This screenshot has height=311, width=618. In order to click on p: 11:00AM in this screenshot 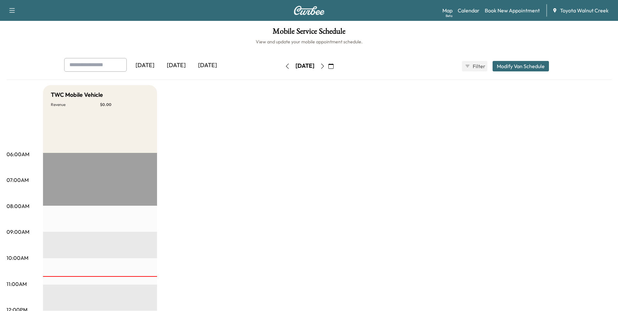, I will do `click(17, 284)`.